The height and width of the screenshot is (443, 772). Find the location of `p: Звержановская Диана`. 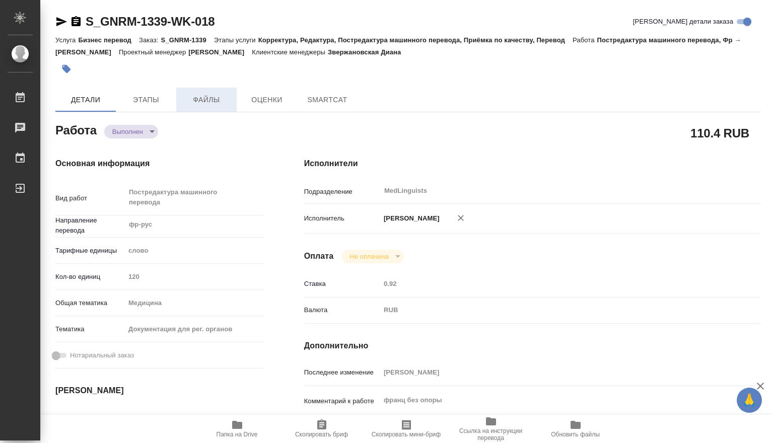

p: Звержановская Диана is located at coordinates (368, 52).